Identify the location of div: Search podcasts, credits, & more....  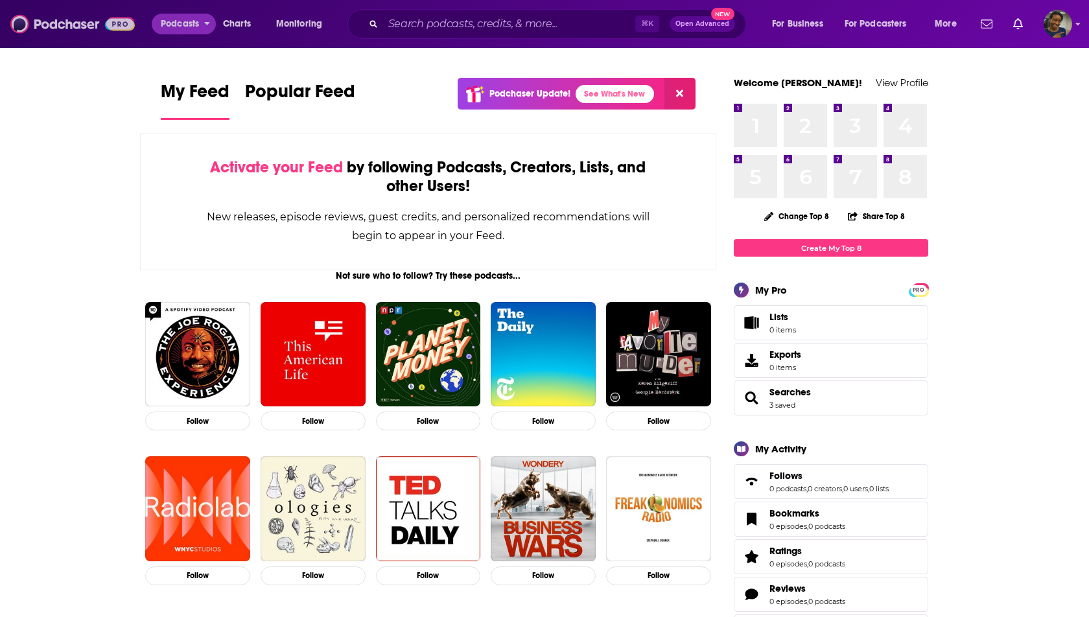
(559, 24).